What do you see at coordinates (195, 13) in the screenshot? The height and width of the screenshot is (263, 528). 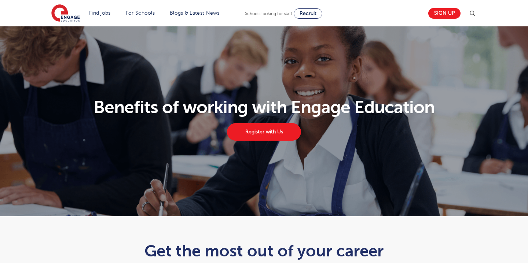 I see `a: Blogs & Latest News` at bounding box center [195, 13].